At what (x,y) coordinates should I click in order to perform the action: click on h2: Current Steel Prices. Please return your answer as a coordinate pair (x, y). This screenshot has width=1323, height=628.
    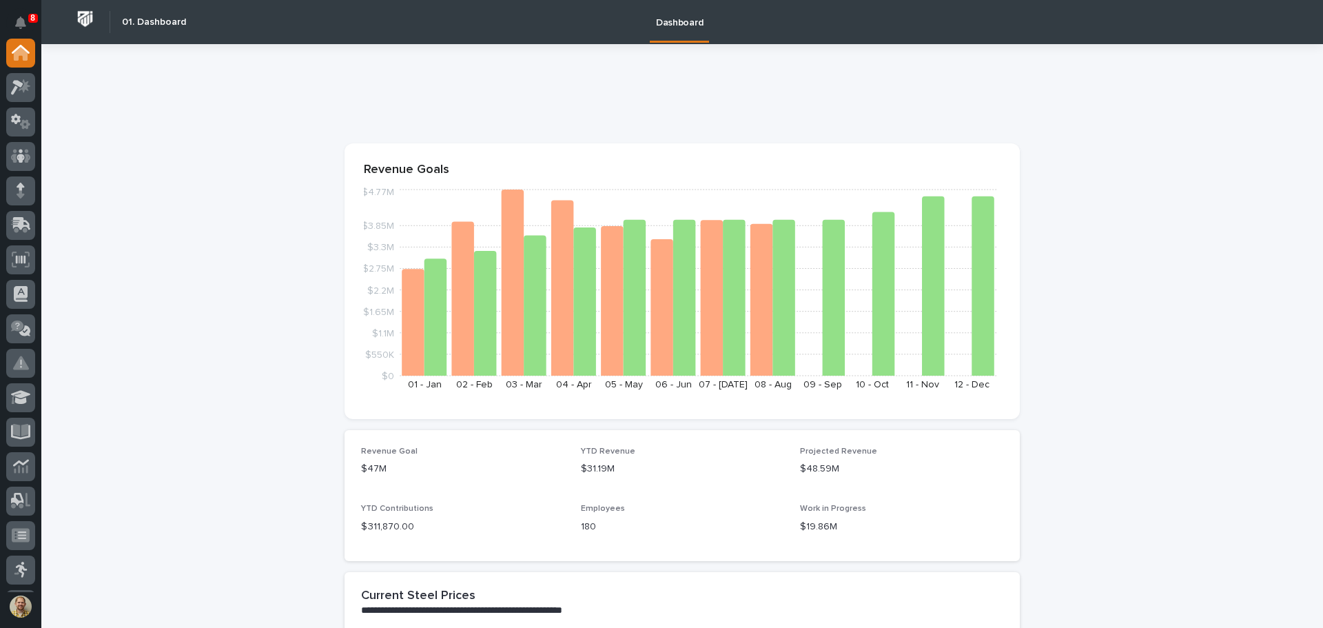
    Looking at the image, I should click on (418, 596).